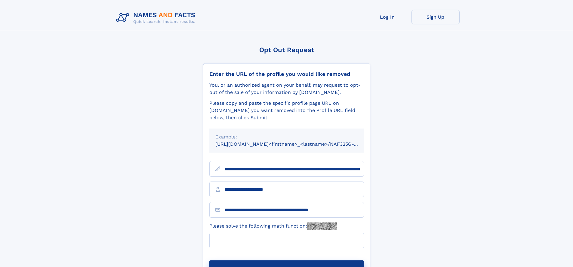 Image resolution: width=573 pixels, height=267 pixels. What do you see at coordinates (436, 17) in the screenshot?
I see `a: Sign Up` at bounding box center [436, 17].